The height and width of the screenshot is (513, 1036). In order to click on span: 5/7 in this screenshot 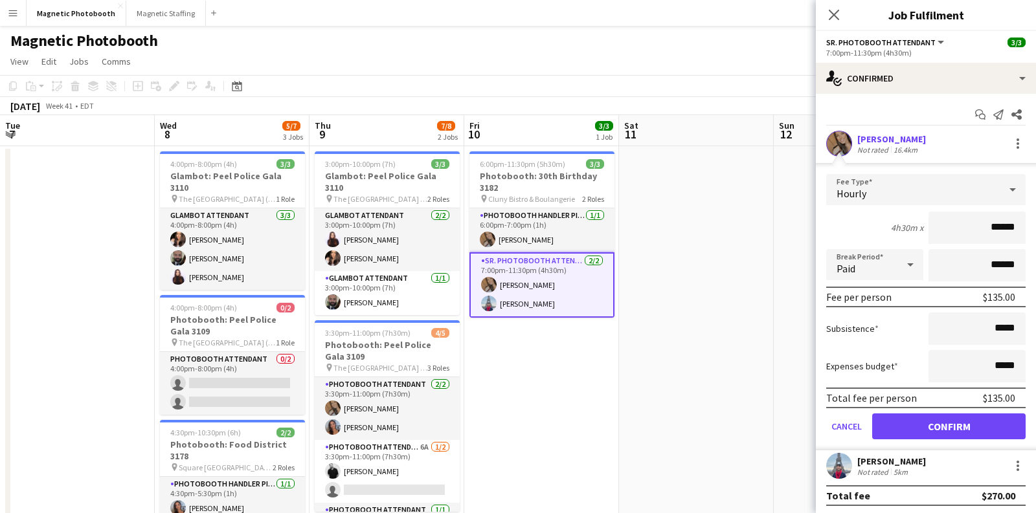, I will do `click(291, 126)`.